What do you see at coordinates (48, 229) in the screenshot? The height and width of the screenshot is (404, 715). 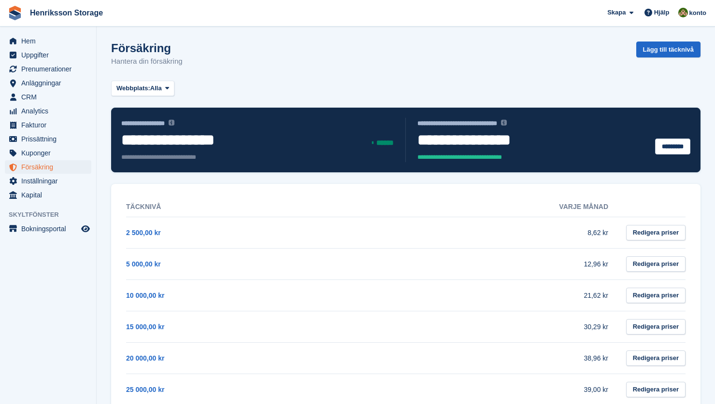 I see `a: meny` at bounding box center [48, 229].